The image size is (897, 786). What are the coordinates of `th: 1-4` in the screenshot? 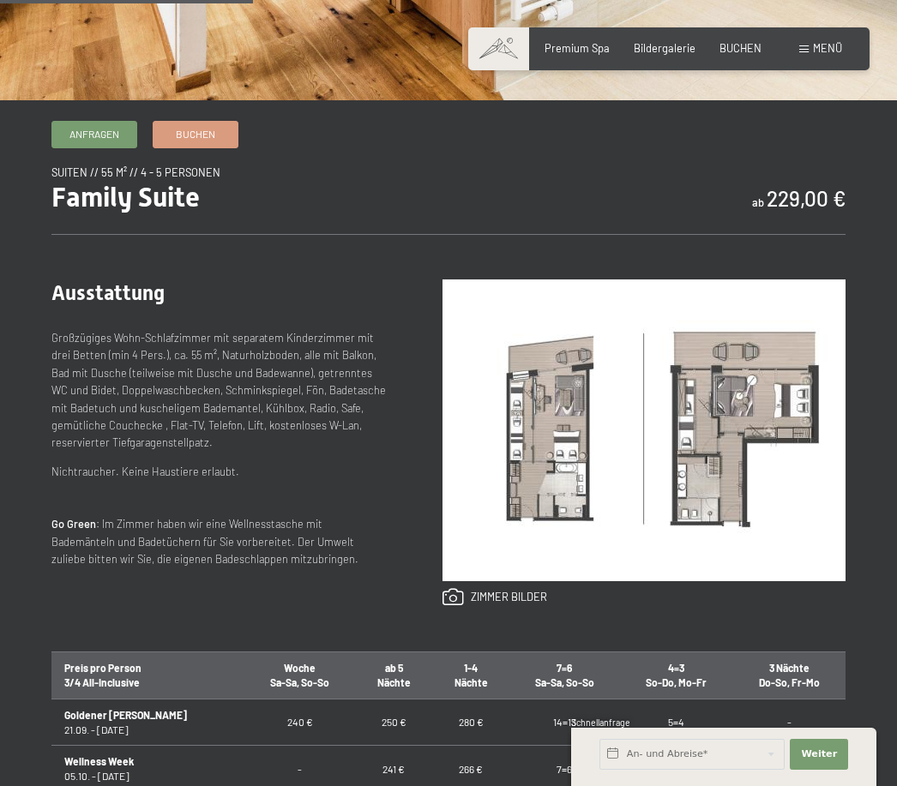 It's located at (471, 675).